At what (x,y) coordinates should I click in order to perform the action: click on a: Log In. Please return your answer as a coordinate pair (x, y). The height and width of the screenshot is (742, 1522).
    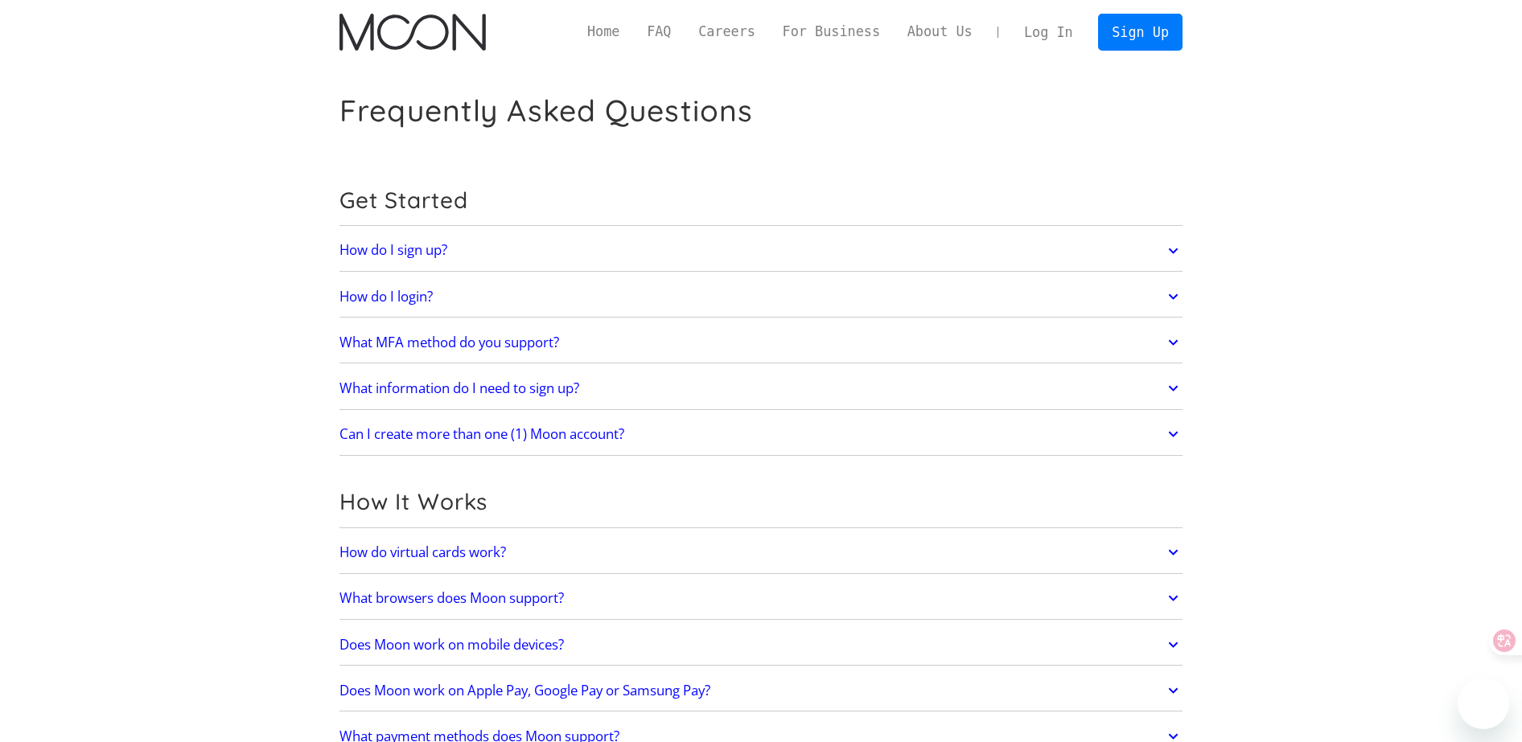
    Looking at the image, I should click on (1048, 32).